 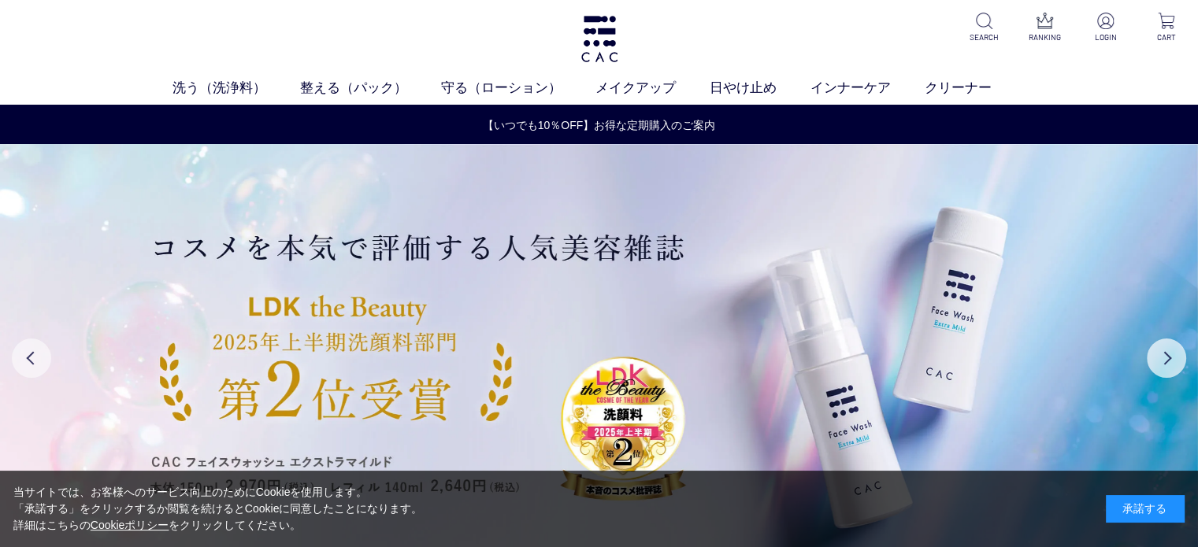 What do you see at coordinates (130, 525) in the screenshot?
I see `a: Cookieポリシー` at bounding box center [130, 525].